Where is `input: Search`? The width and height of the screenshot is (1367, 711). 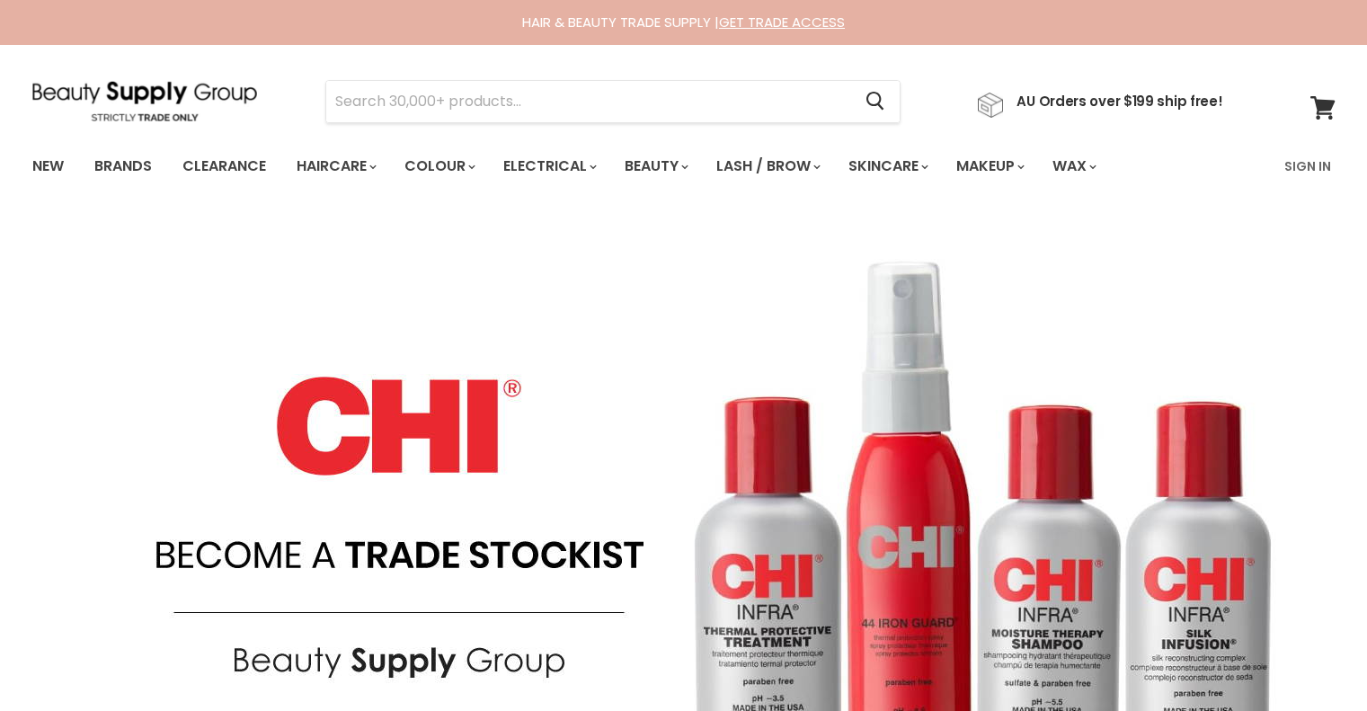 input: Search is located at coordinates (589, 102).